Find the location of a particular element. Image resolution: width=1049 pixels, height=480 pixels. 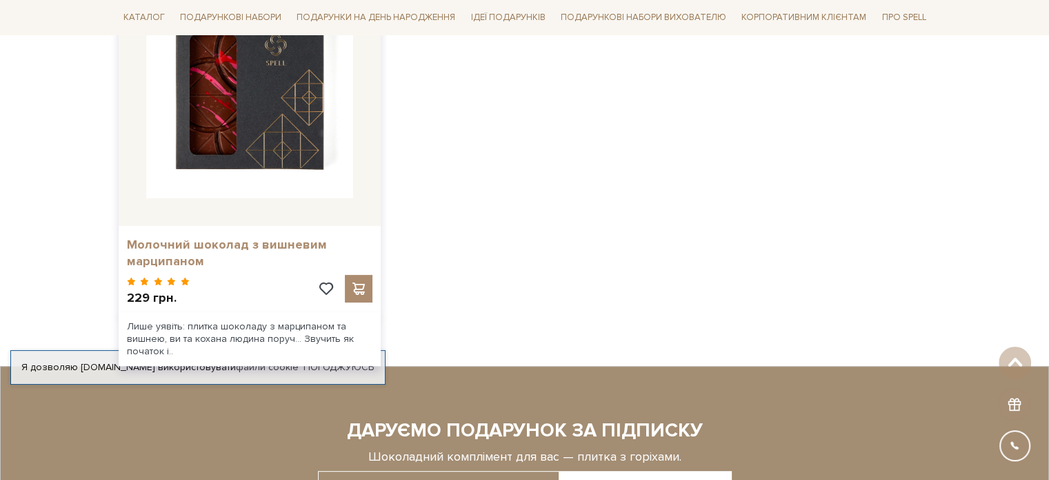

a: файли cookie is located at coordinates (267, 366).